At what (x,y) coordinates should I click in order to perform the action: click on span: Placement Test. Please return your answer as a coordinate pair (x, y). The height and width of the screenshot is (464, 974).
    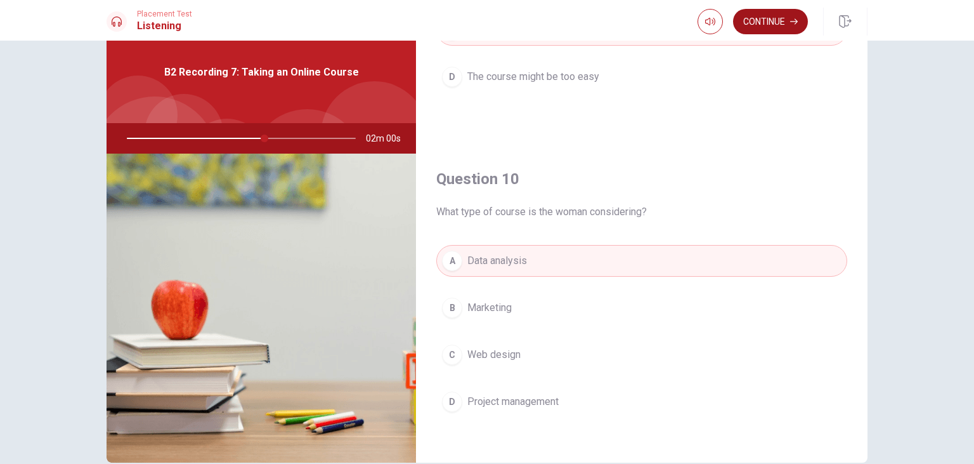
    Looking at the image, I should click on (164, 14).